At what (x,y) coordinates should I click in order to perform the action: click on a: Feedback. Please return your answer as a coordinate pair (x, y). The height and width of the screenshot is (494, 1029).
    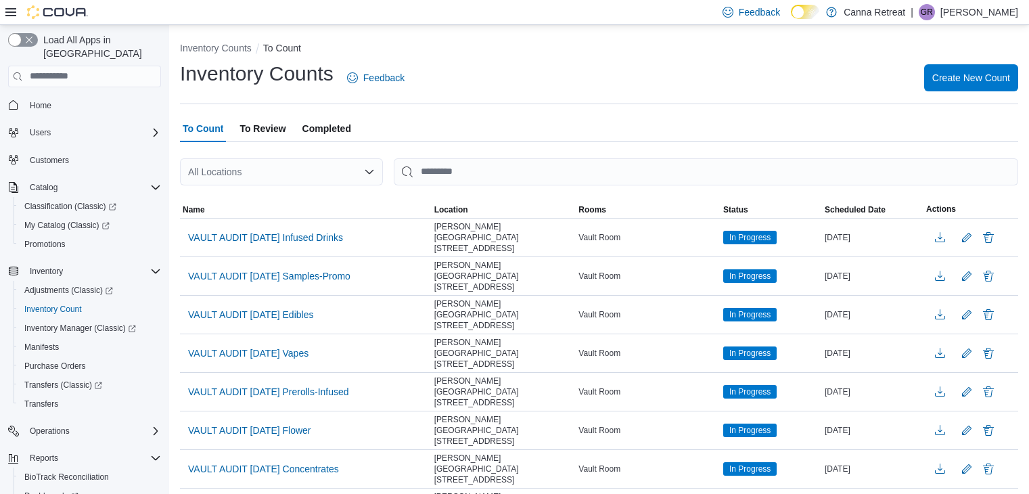
    Looking at the image, I should click on (375, 78).